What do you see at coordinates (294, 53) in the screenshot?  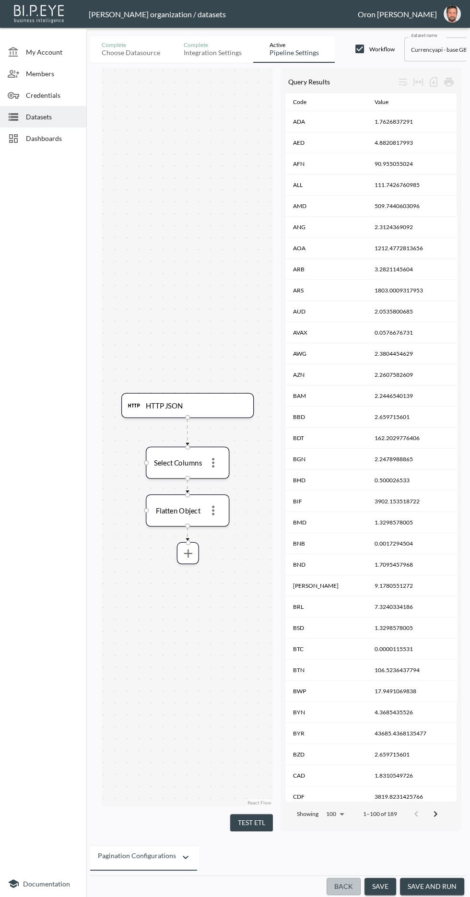 I see `div: Pipeline settings` at bounding box center [294, 53].